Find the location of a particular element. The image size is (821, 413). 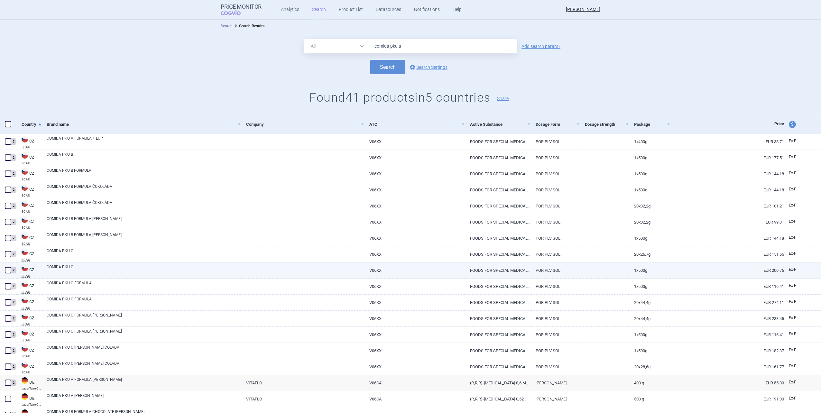

a: COMIDA PKU A FORMULA + LCP is located at coordinates (144, 141).